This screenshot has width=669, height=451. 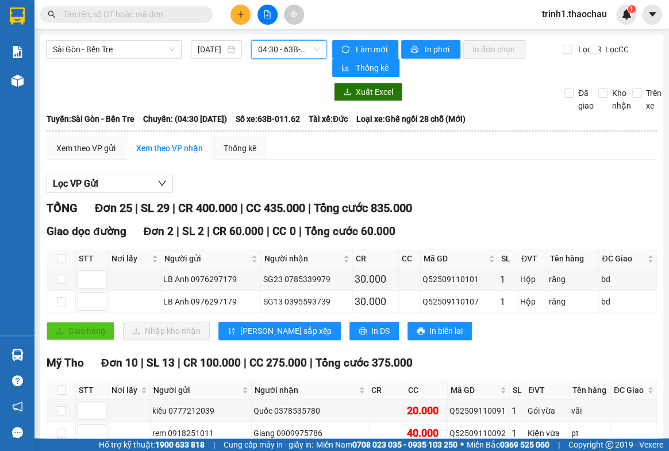 I want to click on div: 40.000, so click(x=426, y=433).